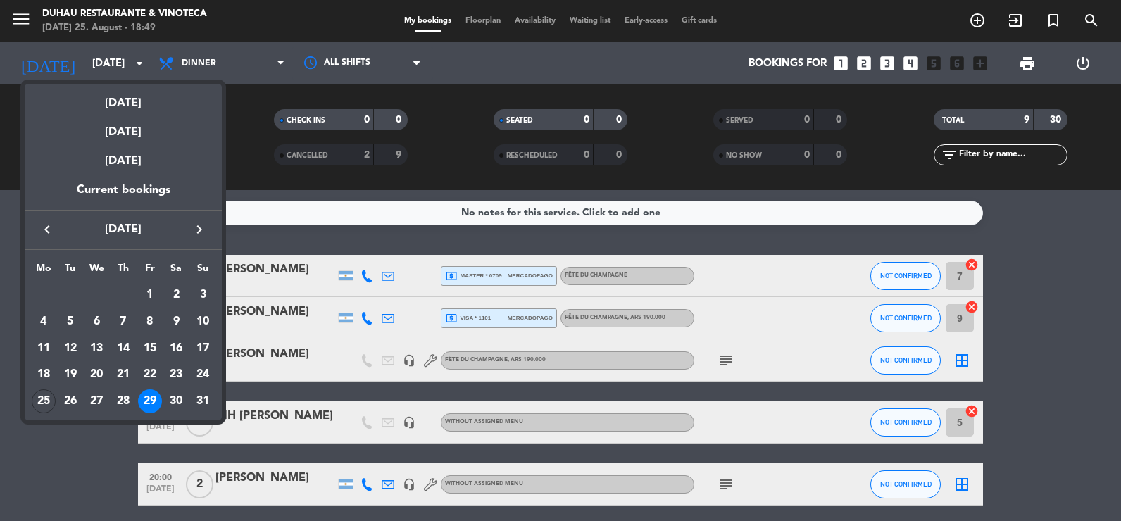 This screenshot has width=1121, height=521. I want to click on div: 8, so click(150, 322).